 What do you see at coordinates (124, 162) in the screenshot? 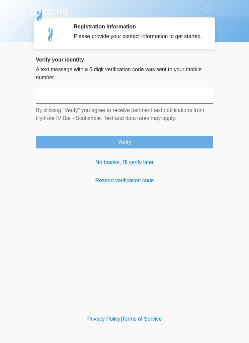
I see `a: No thanks, I'll verify later` at bounding box center [124, 162].